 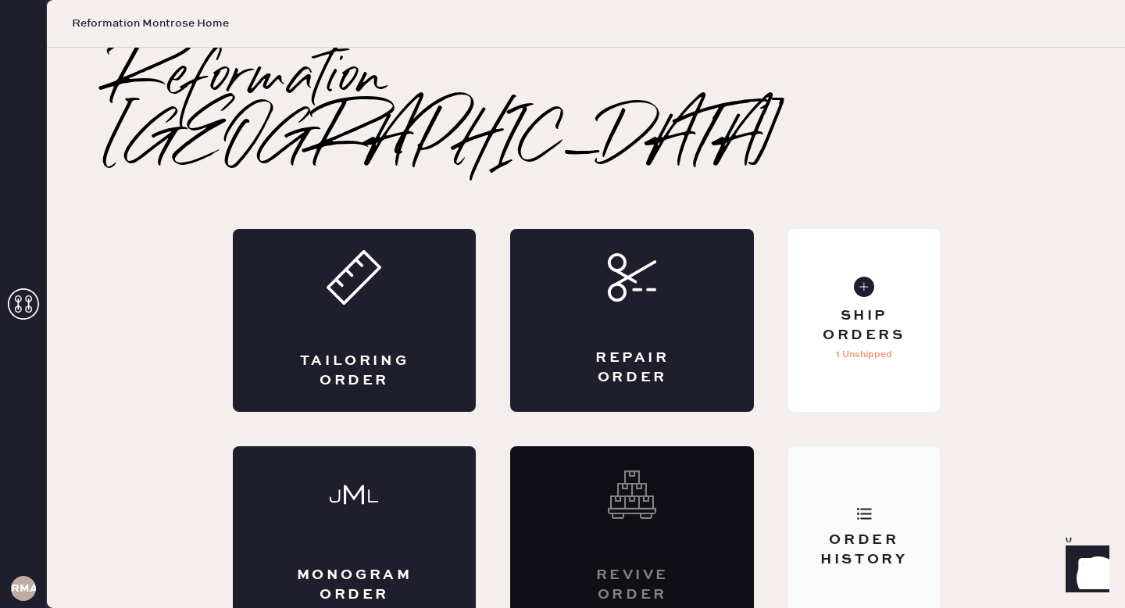 I want to click on span: Reformation Montrose Home, so click(x=150, y=23).